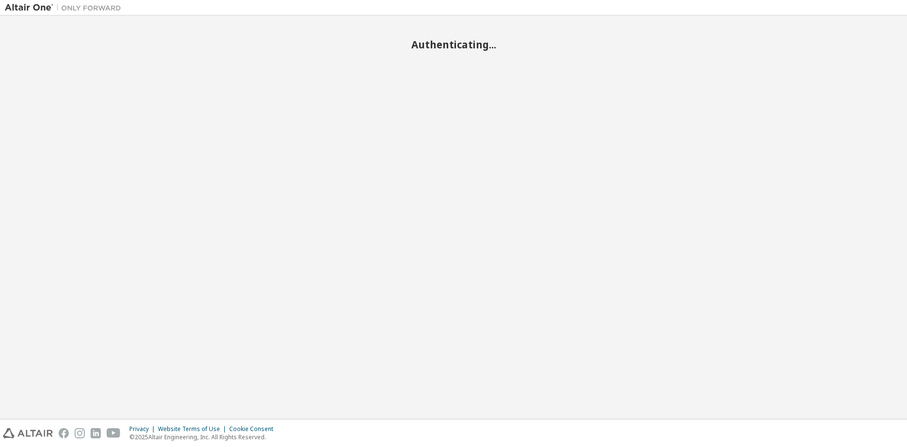  I want to click on img: linkedin.svg, so click(95, 433).